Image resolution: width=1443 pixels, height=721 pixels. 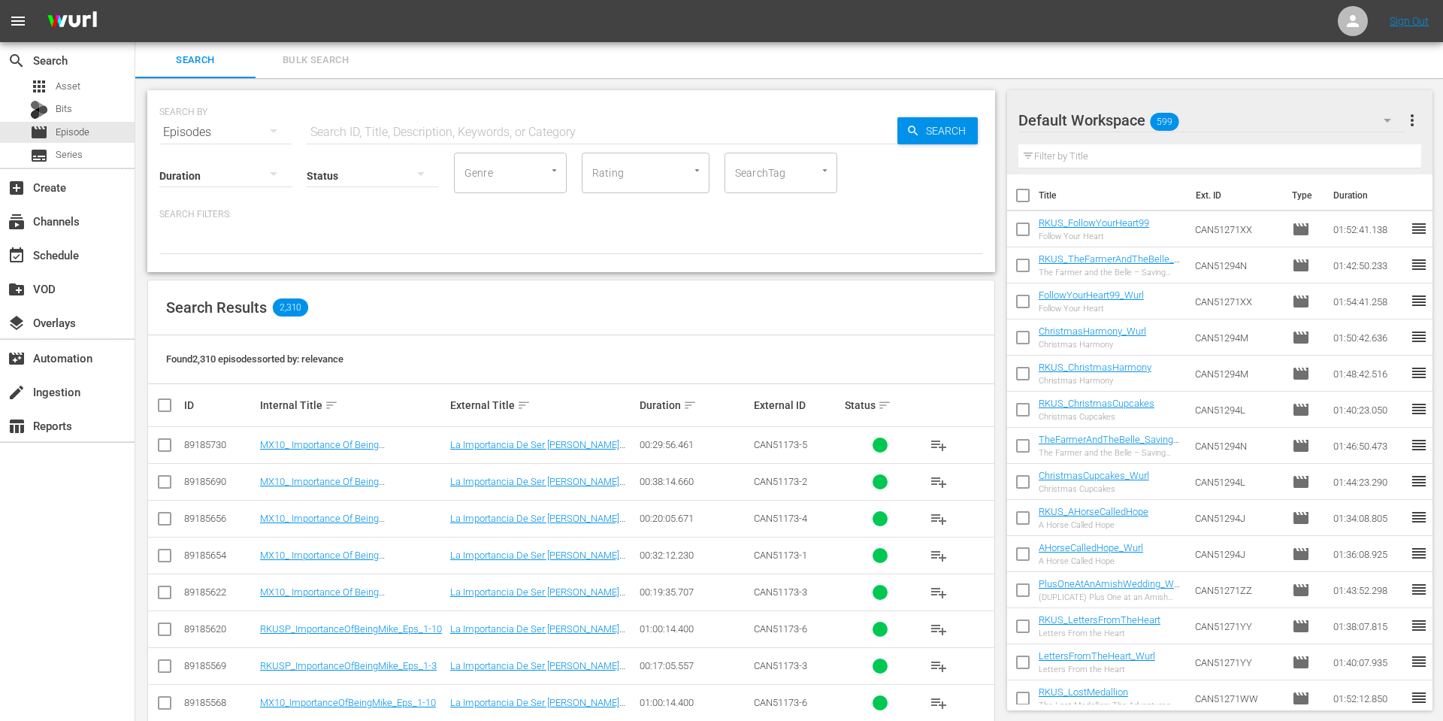 What do you see at coordinates (1091, 547) in the screenshot?
I see `a: AHorseCalledHope_Wurl` at bounding box center [1091, 547].